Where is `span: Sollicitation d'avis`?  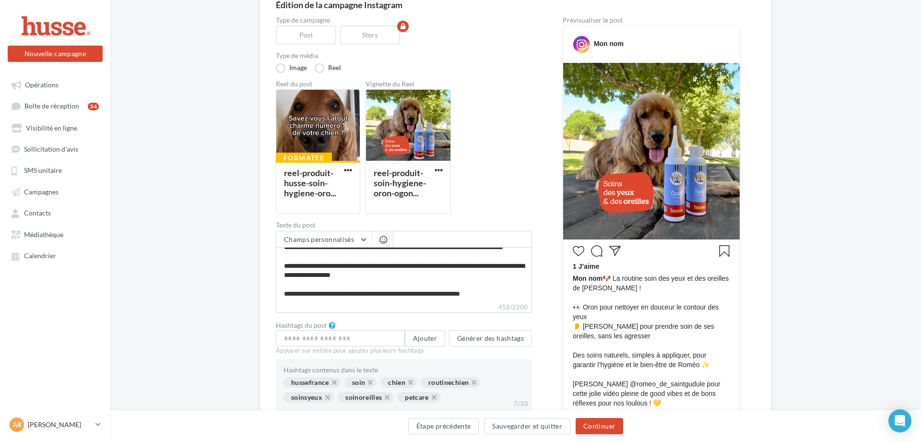
span: Sollicitation d'avis is located at coordinates (51, 149).